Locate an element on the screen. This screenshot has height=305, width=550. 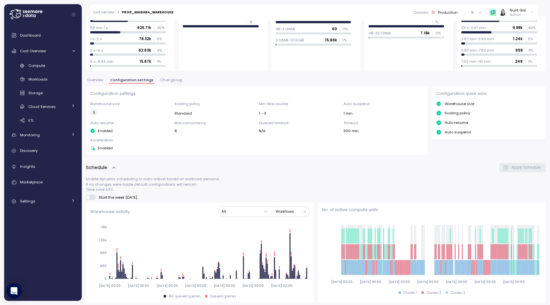
span: Insights is located at coordinates (28, 167).